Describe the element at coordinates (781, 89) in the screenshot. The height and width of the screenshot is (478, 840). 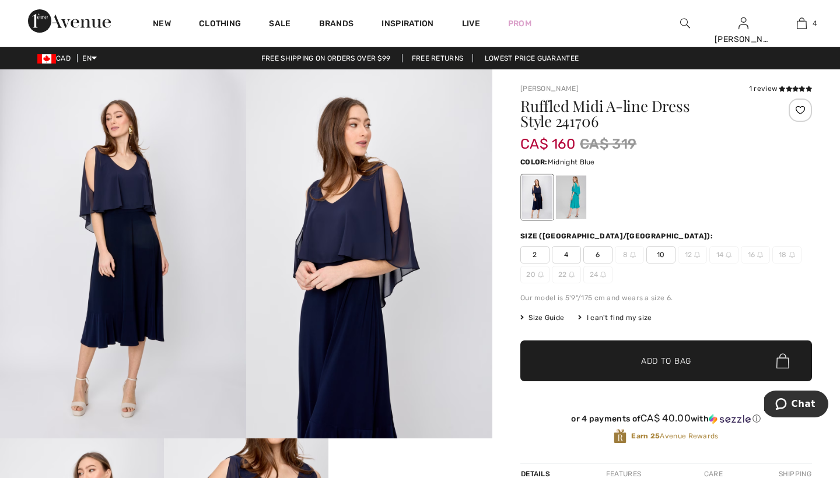
I see `div: 1 review` at that location.